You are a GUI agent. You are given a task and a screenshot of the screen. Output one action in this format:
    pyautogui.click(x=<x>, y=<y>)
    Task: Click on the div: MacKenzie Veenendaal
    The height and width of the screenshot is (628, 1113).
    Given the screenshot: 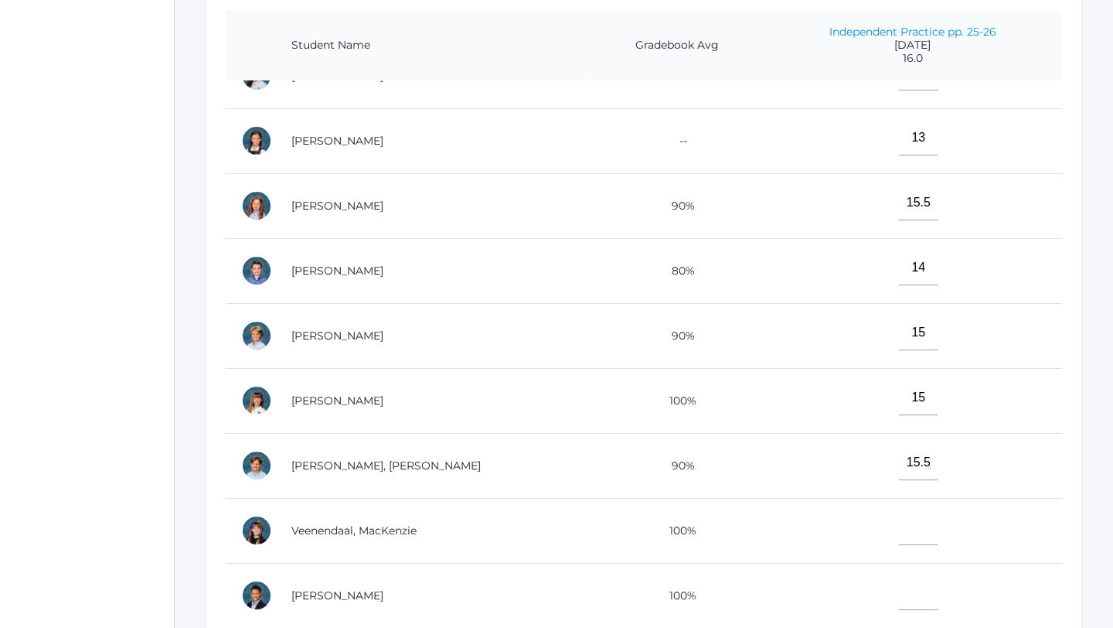 What is the action you would take?
    pyautogui.click(x=257, y=530)
    